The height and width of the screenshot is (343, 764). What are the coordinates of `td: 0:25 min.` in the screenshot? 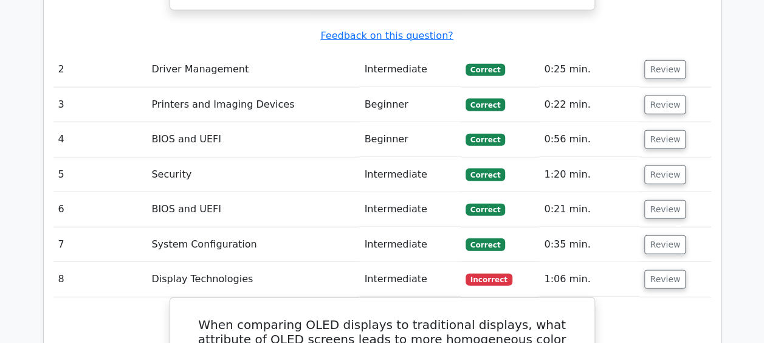 It's located at (589, 69).